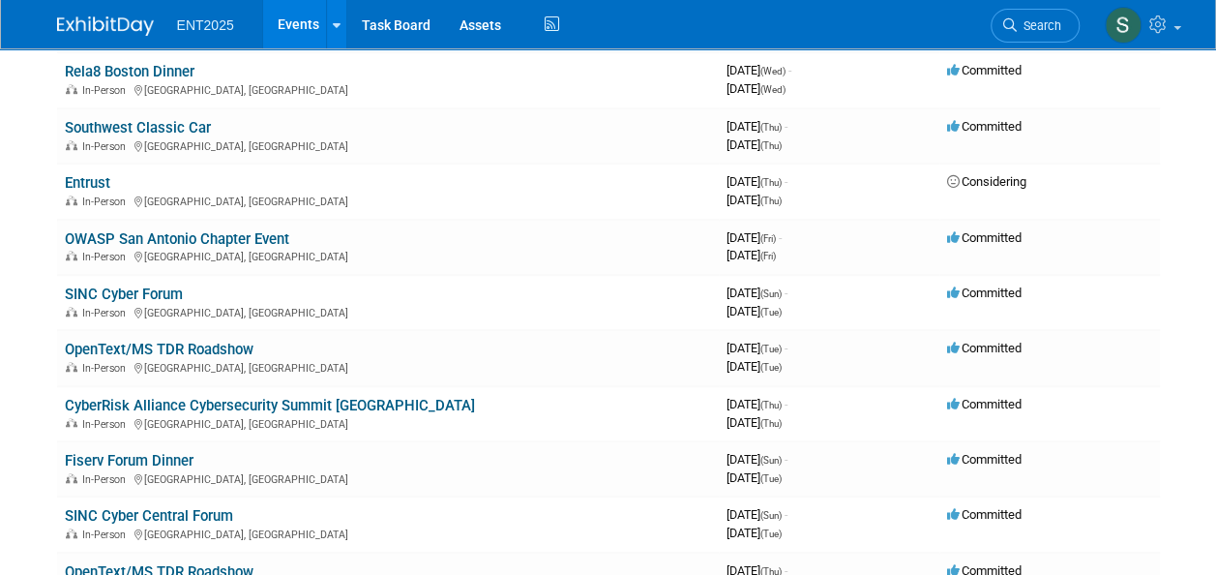 The image size is (1216, 575). Describe the element at coordinates (129, 460) in the screenshot. I see `a: Fiserv Forum Dinner` at that location.